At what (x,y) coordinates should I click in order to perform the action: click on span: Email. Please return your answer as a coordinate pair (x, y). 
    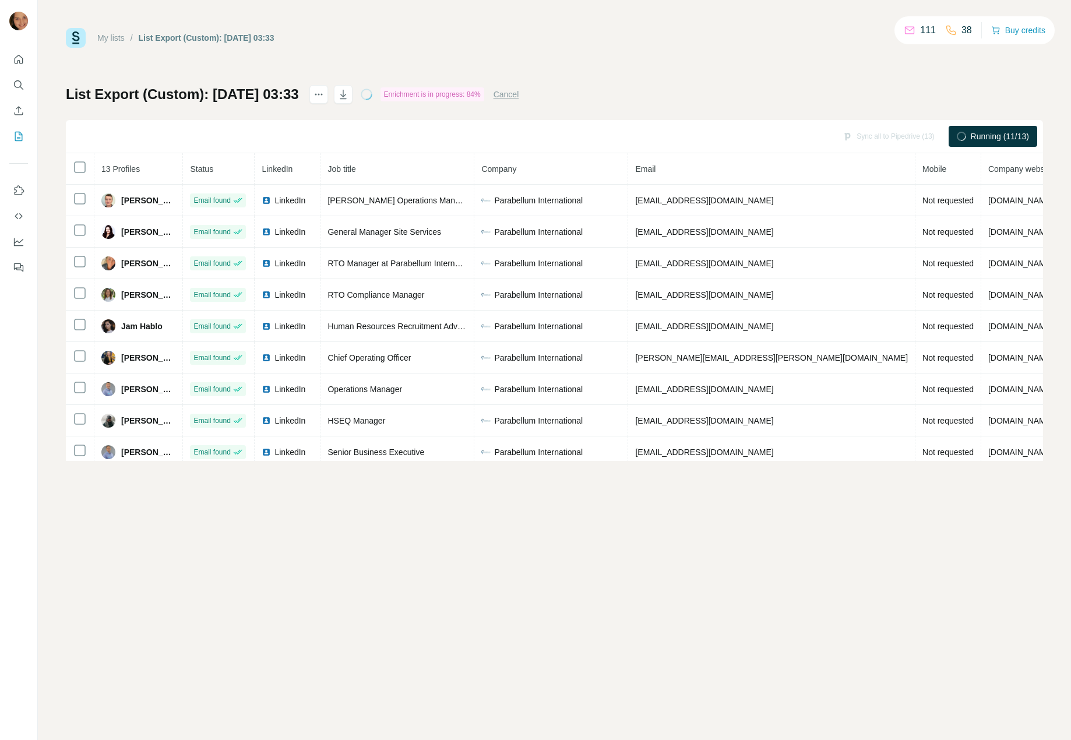
    Looking at the image, I should click on (645, 169).